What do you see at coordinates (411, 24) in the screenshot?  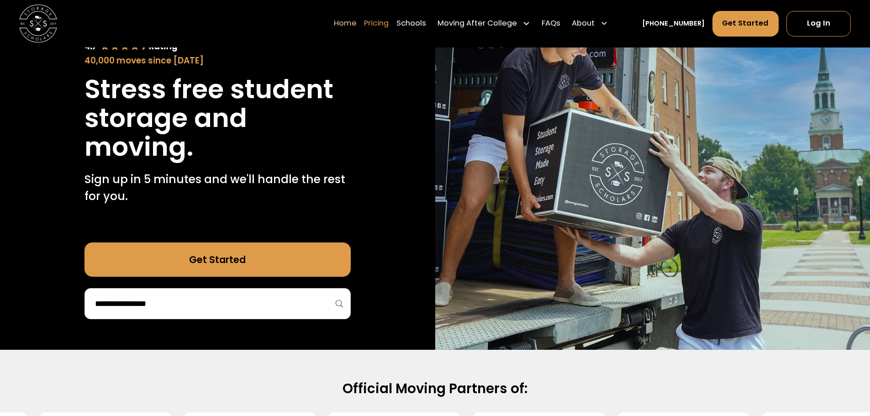 I see `a: Schools` at bounding box center [411, 24].